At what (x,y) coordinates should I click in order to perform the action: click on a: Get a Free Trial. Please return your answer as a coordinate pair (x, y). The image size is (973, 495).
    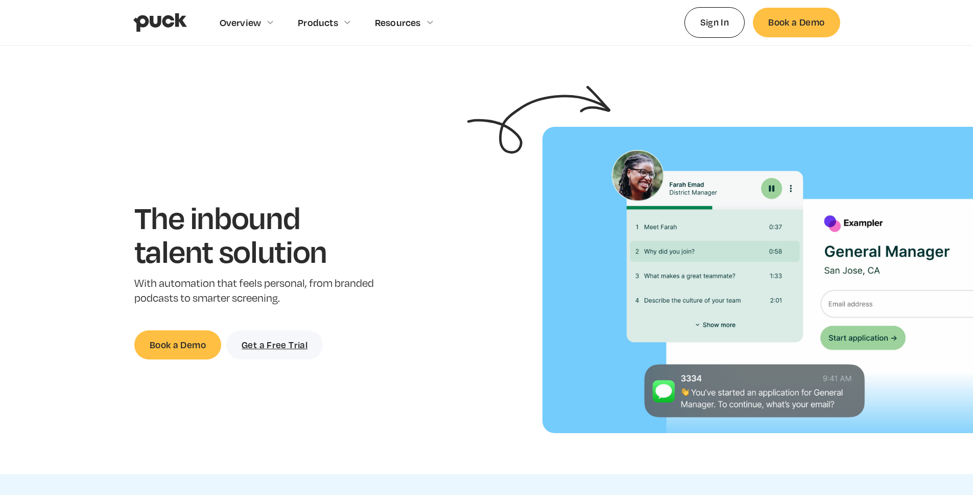
    Looking at the image, I should click on (274, 344).